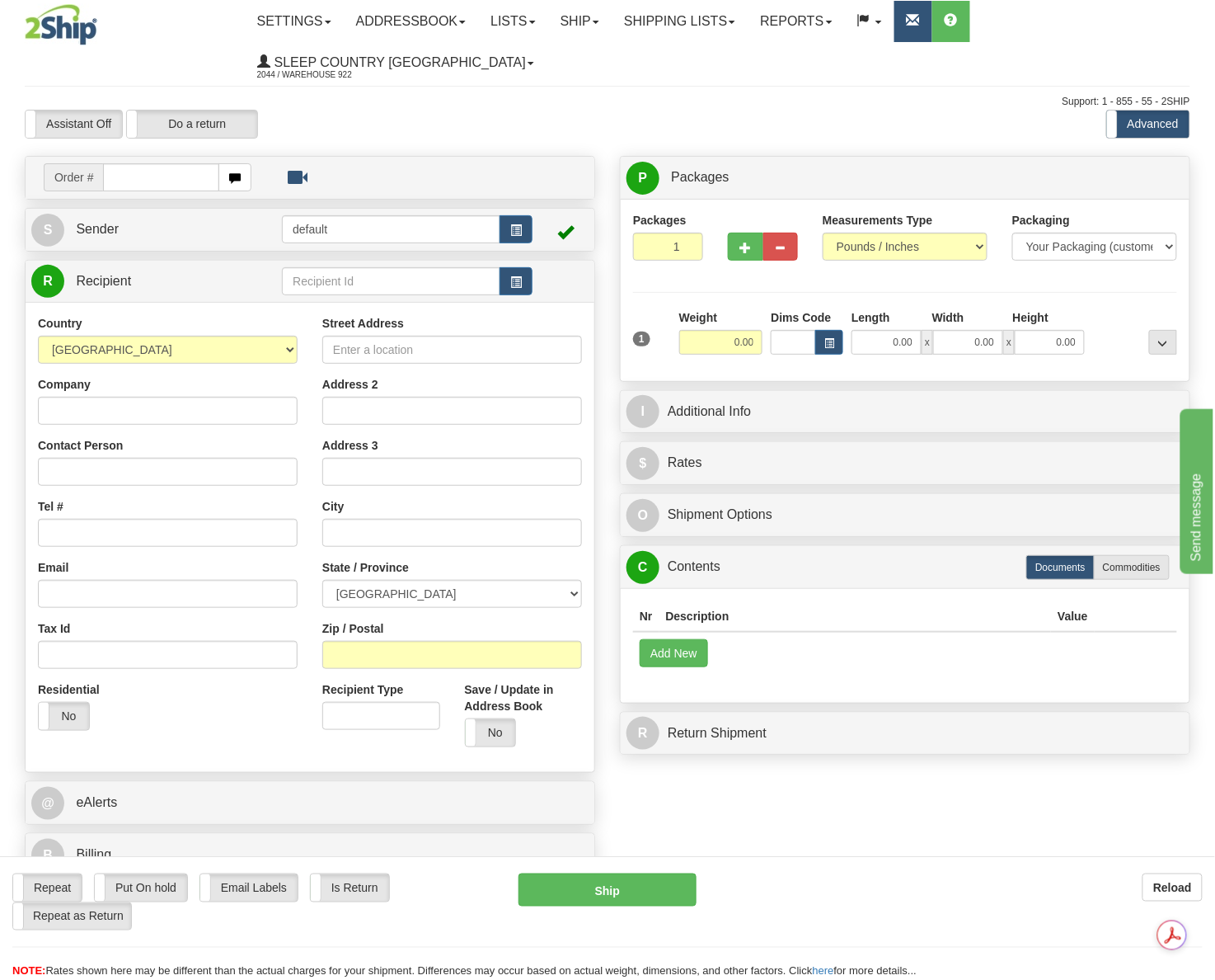 The height and width of the screenshot is (980, 1215). I want to click on label: Advanced, so click(1148, 124).